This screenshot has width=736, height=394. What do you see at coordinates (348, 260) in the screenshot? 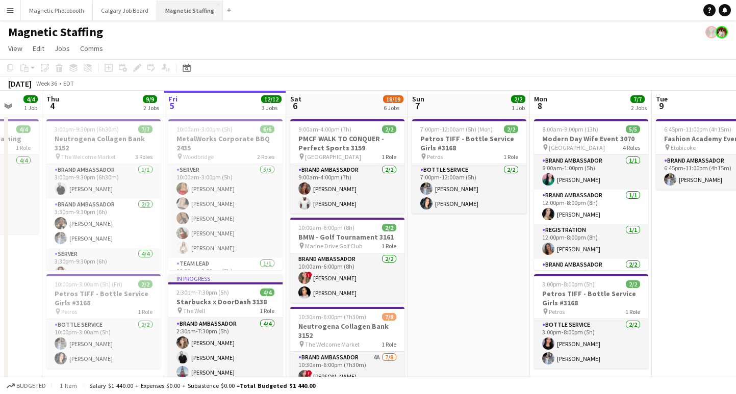
I see `app-job-card: 10:00am-6:00pm (8h)2/2BMW - Golf Tournament 3161 Marine Drive Golf Club1 RoleBrand Ambassador2/21...` at bounding box center [348, 260].